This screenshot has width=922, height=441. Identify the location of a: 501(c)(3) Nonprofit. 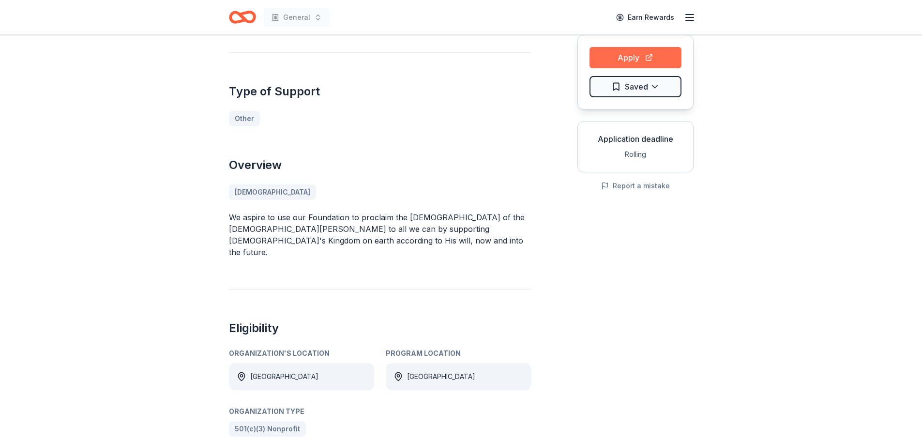
(267, 429).